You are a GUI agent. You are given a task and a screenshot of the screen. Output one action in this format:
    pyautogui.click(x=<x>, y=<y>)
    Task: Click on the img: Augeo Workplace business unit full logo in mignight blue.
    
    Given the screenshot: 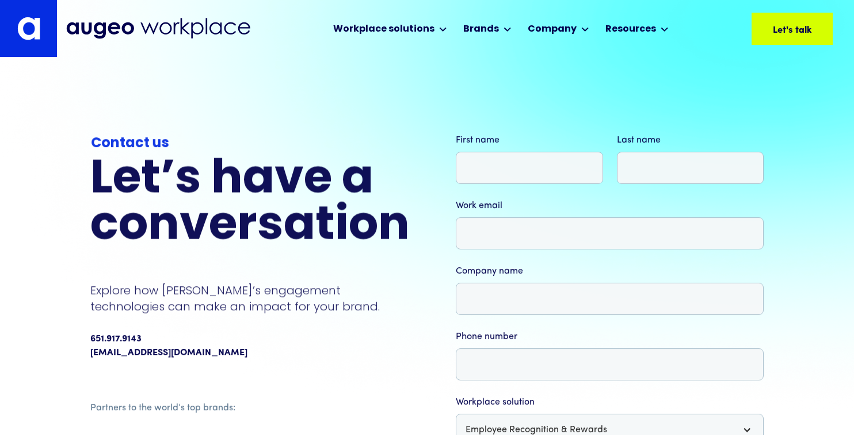 What is the action you would take?
    pyautogui.click(x=158, y=28)
    